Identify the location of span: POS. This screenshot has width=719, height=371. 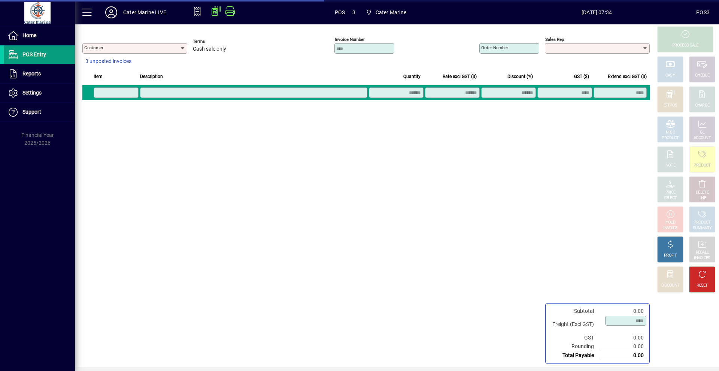
(340, 12).